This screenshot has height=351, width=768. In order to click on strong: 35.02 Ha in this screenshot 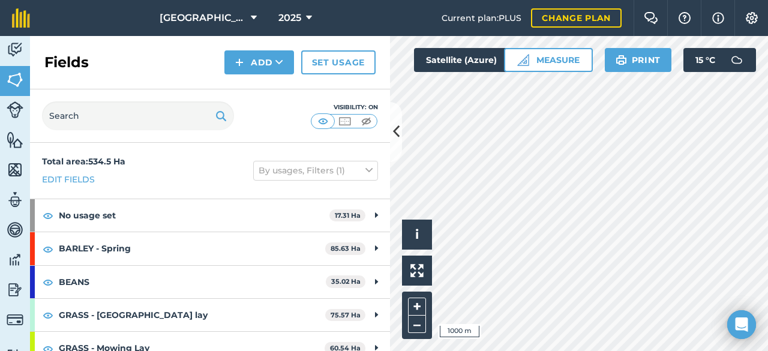, I will do `click(345, 281)`.